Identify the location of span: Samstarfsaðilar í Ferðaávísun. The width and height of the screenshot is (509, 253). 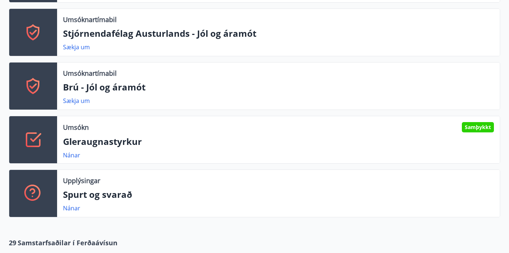
(67, 243).